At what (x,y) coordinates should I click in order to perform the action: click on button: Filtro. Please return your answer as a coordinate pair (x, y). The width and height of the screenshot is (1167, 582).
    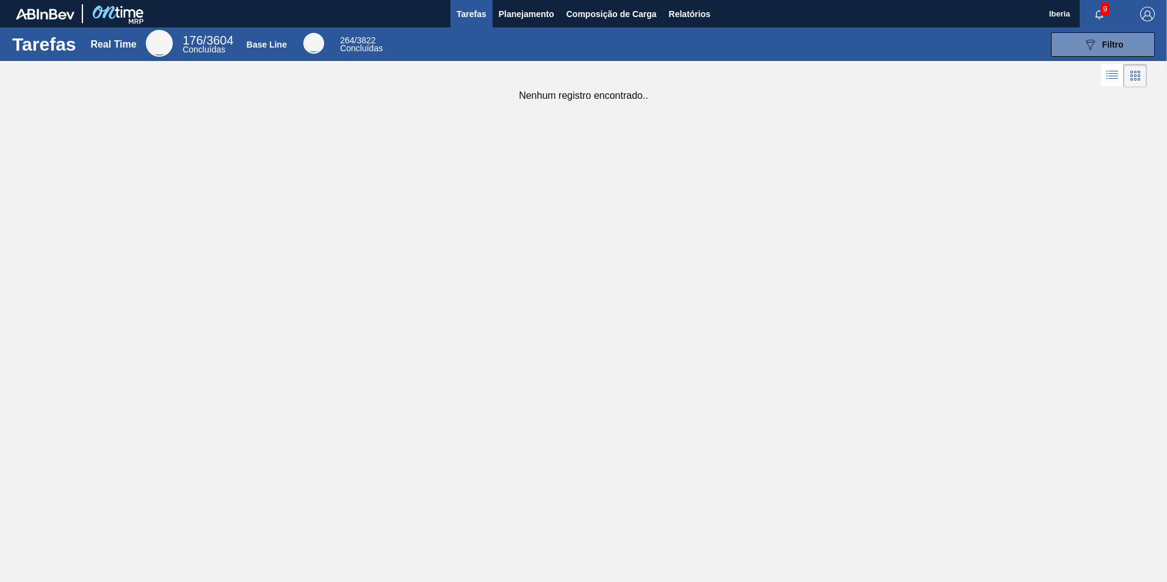
    Looking at the image, I should click on (1103, 45).